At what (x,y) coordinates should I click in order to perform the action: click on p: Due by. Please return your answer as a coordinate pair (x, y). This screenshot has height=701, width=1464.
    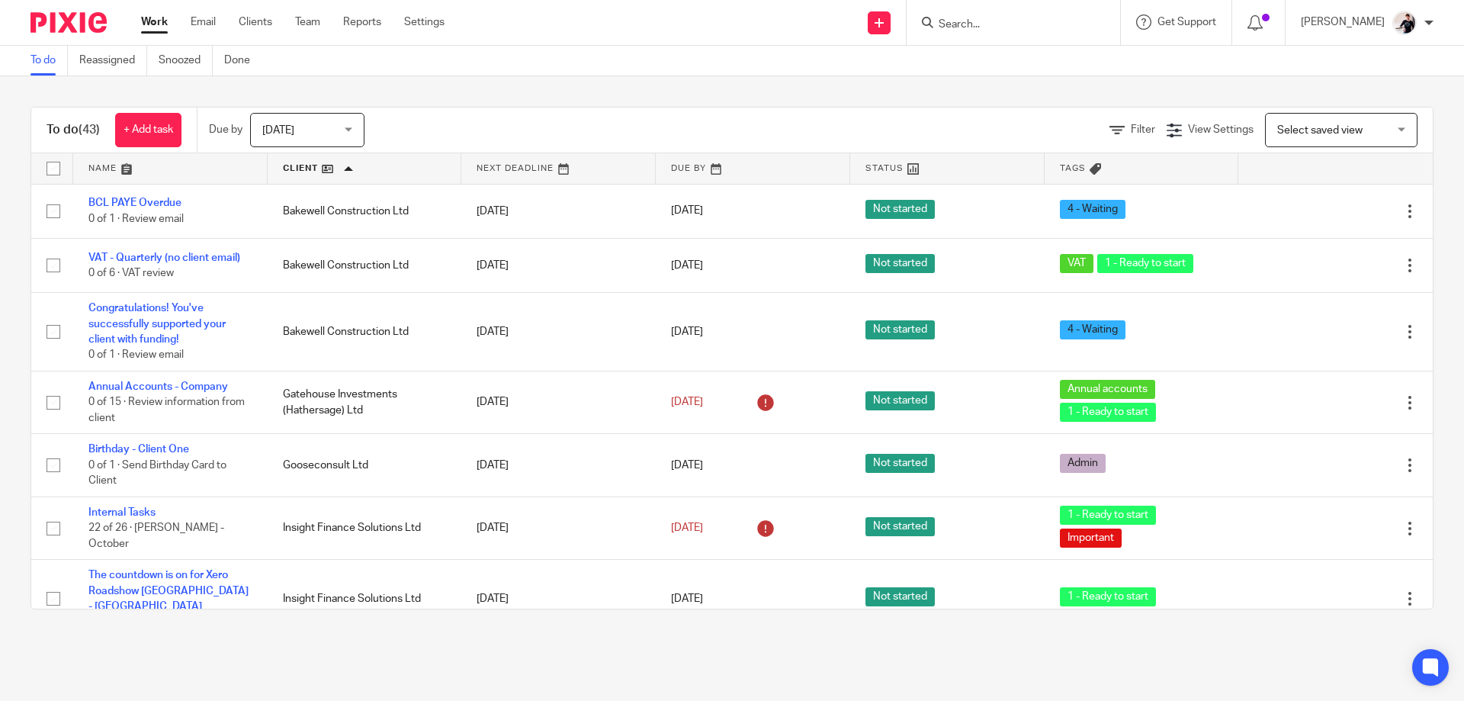
    Looking at the image, I should click on (226, 130).